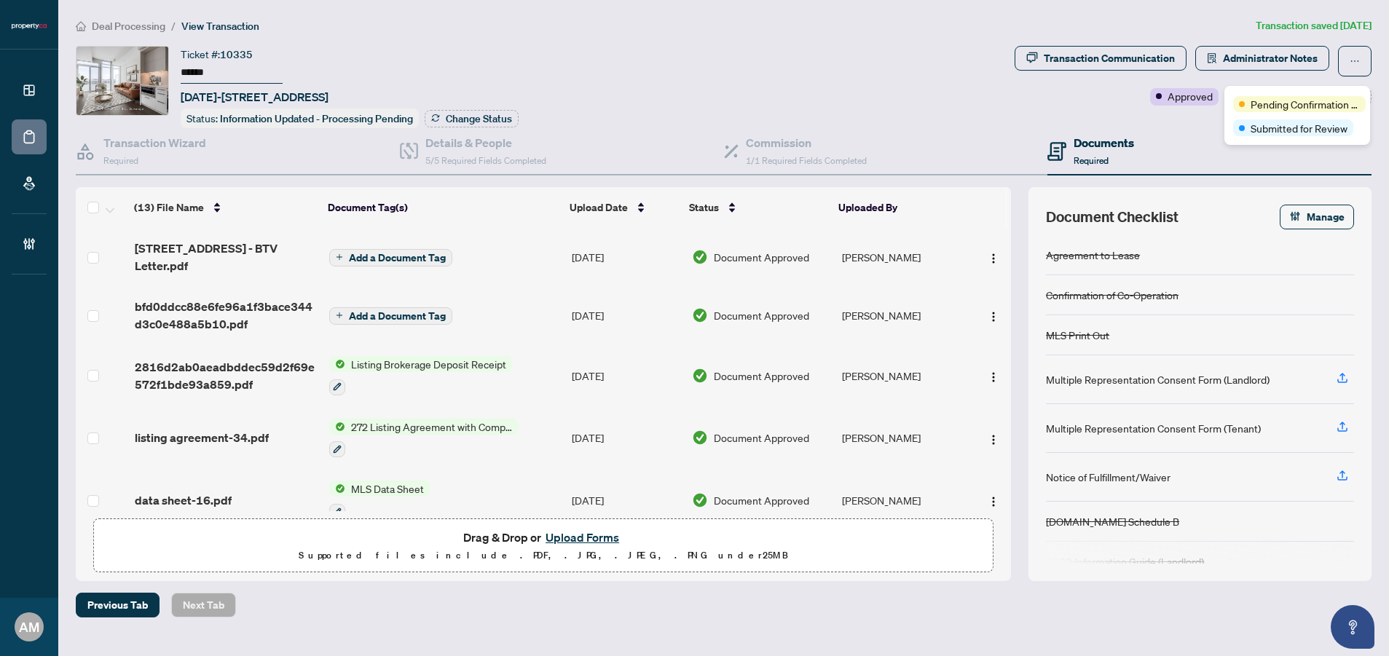  I want to click on span: AM, so click(29, 627).